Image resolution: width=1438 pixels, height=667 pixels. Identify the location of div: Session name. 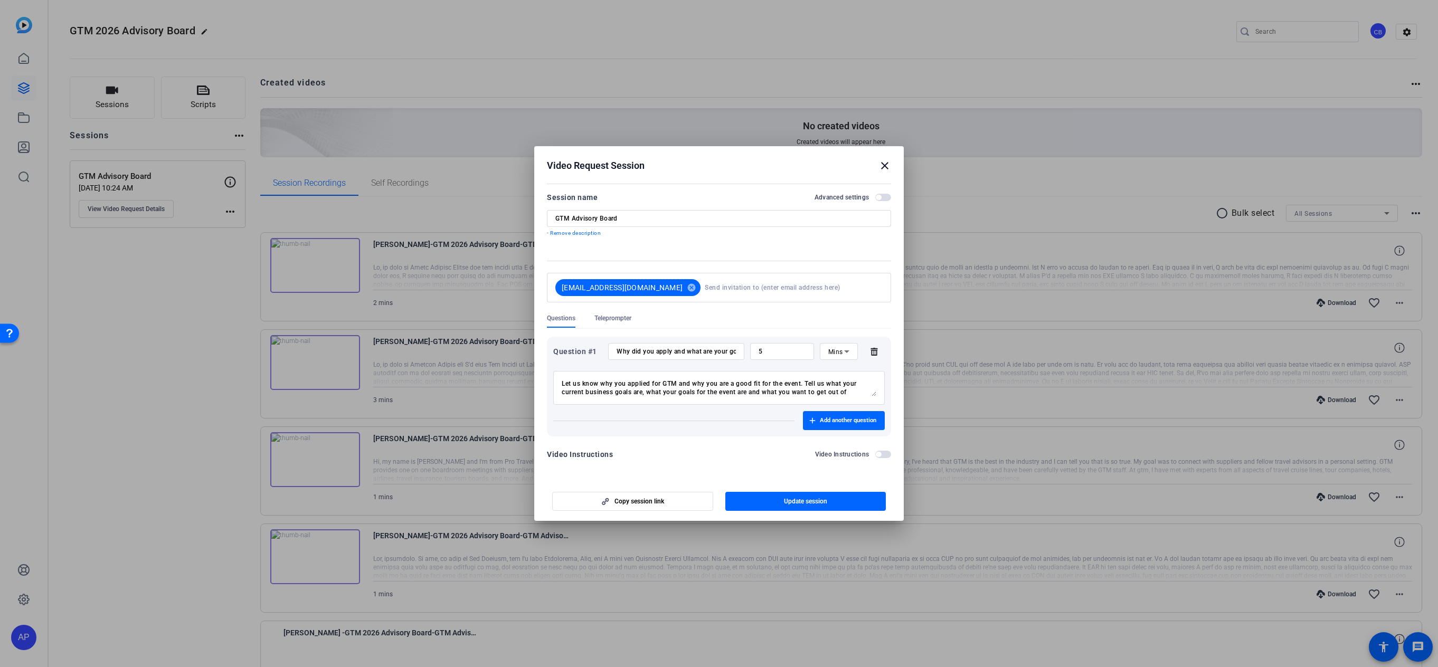
(572, 197).